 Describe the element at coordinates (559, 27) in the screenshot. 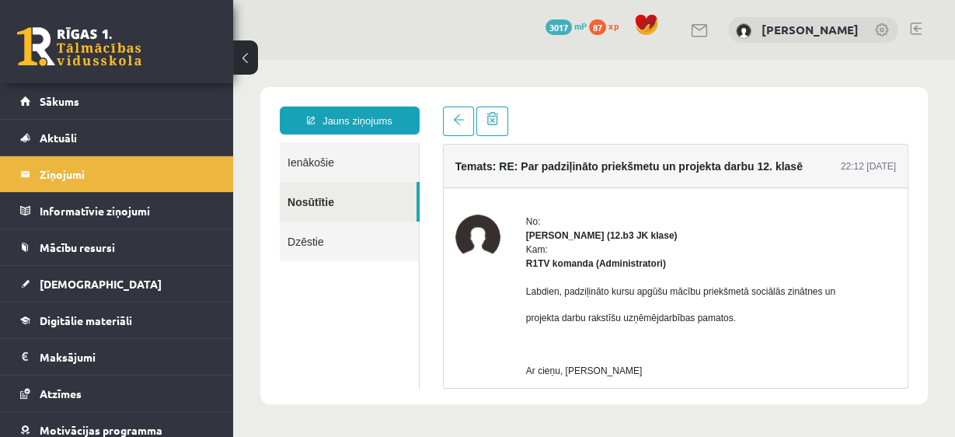

I see `span: 3017` at that location.